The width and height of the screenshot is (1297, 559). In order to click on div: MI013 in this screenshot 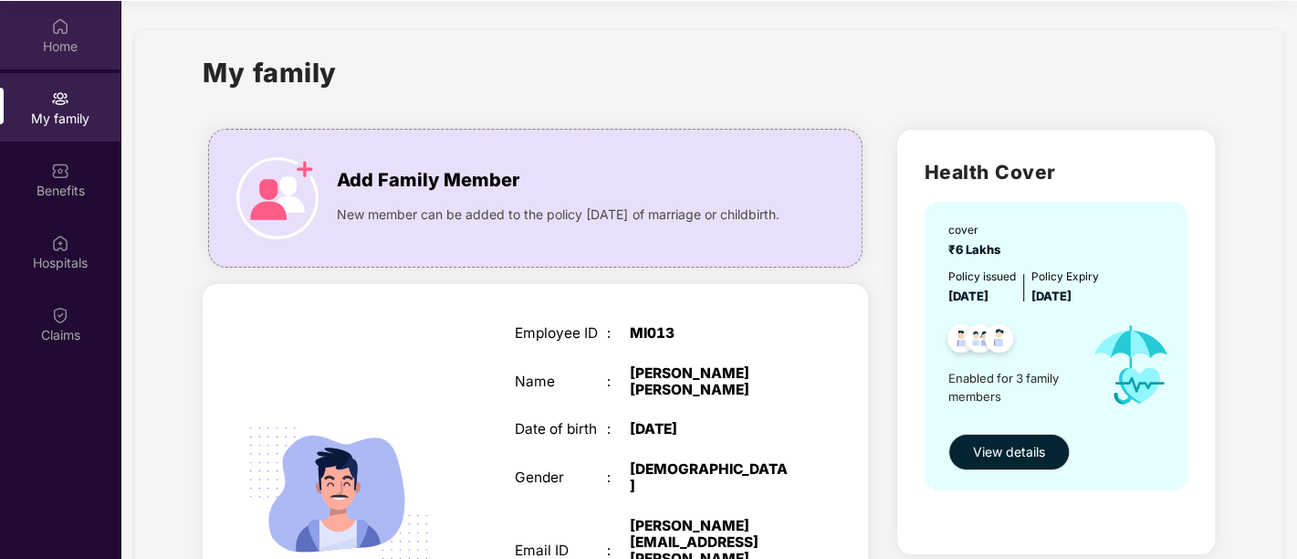, I will do `click(710, 333)`.